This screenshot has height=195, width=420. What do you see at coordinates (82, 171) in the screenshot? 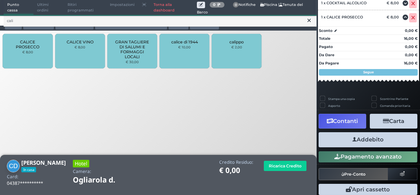
I see `h4: Camera:` at bounding box center [82, 171].